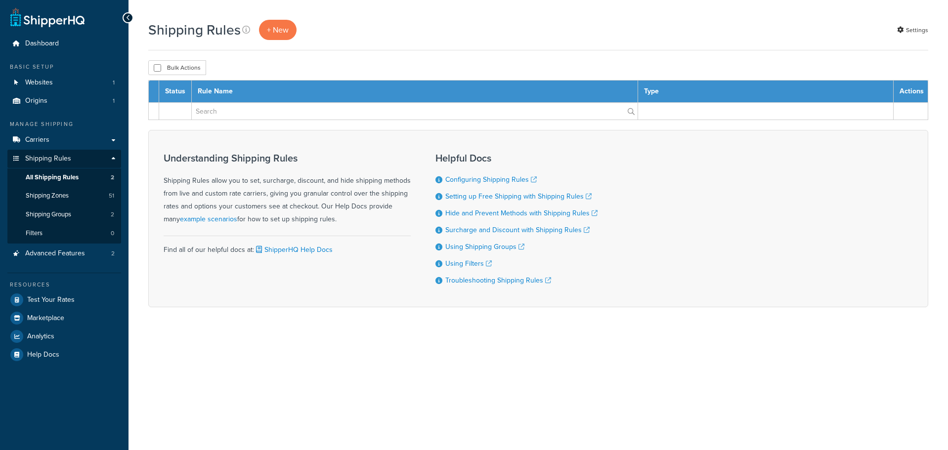 The width and height of the screenshot is (948, 450). Describe the element at coordinates (64, 337) in the screenshot. I see `a: Analytics` at that location.